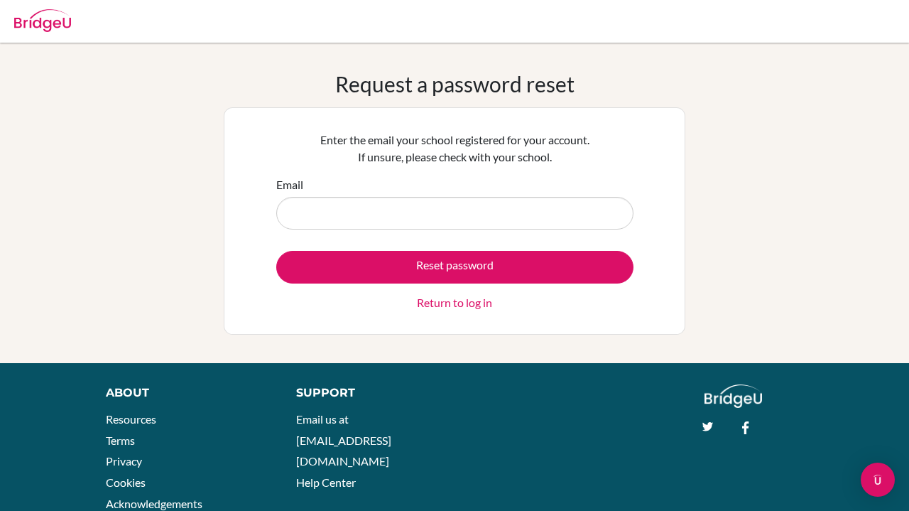  What do you see at coordinates (154, 503) in the screenshot?
I see `a: Acknowledgements` at bounding box center [154, 503].